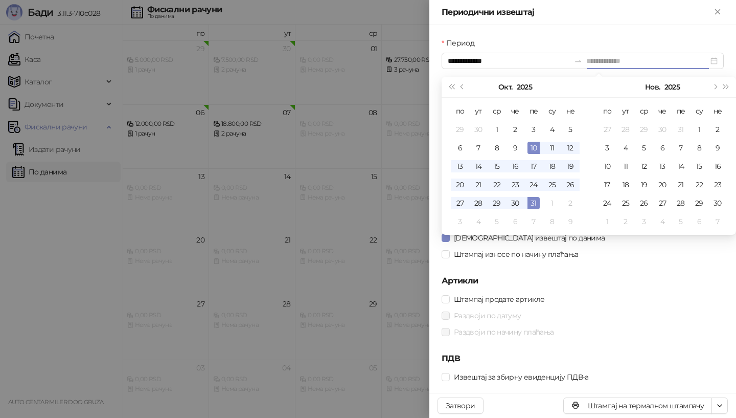 The height and width of the screenshot is (418, 736). Describe the element at coordinates (460, 203) in the screenshot. I see `div: 27` at that location.